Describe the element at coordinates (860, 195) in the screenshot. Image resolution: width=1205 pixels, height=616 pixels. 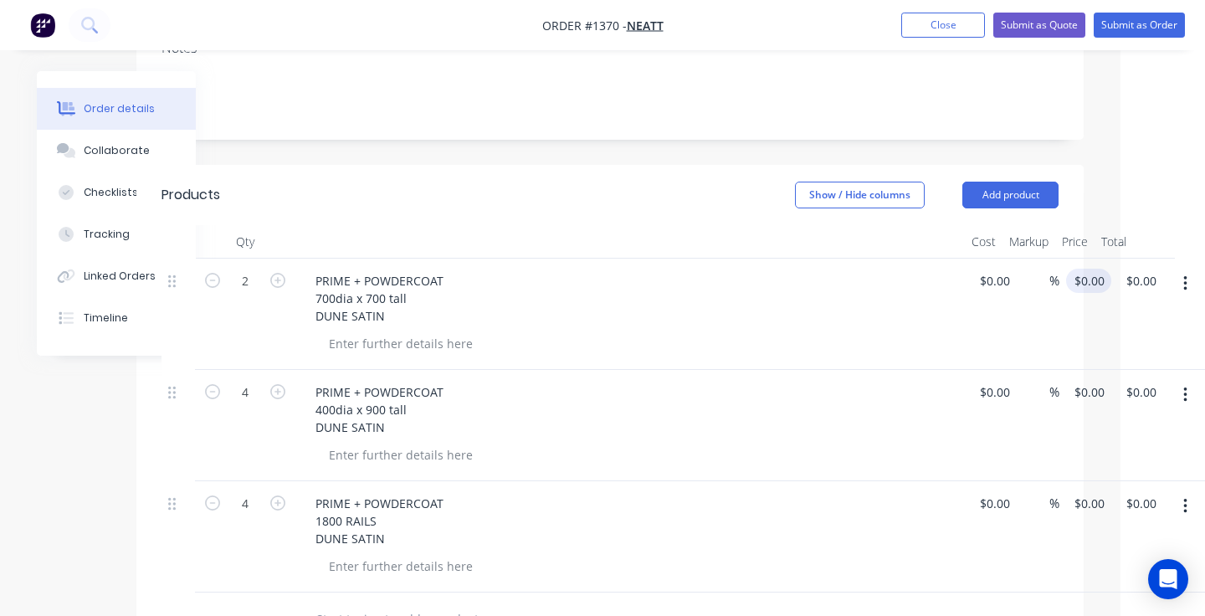
I see `button: Show / Hide columns` at that location.